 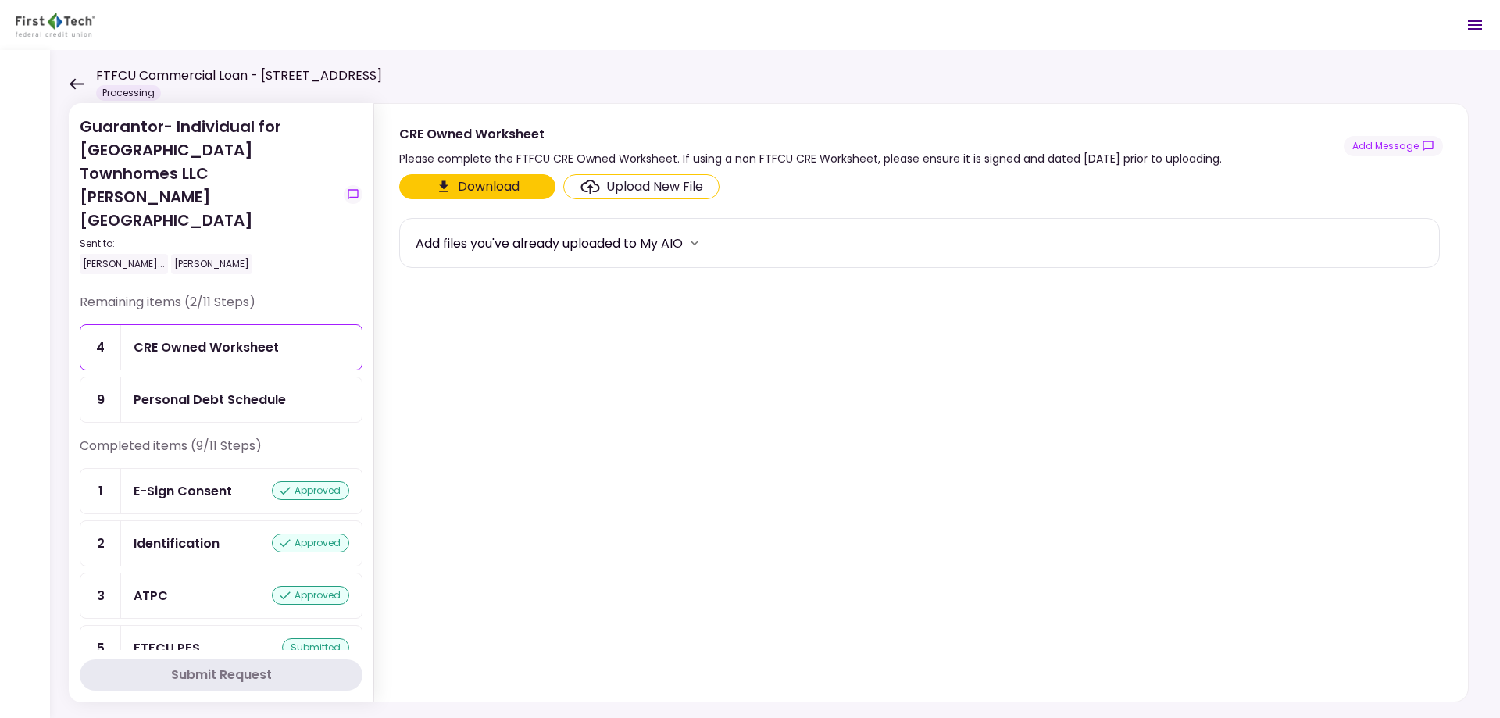 I want to click on div: Submit Request, so click(x=221, y=675).